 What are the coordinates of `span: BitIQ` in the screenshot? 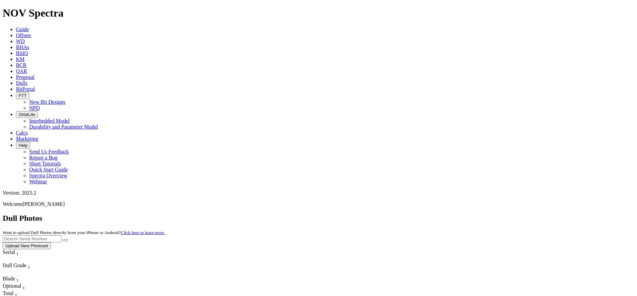 It's located at (22, 53).